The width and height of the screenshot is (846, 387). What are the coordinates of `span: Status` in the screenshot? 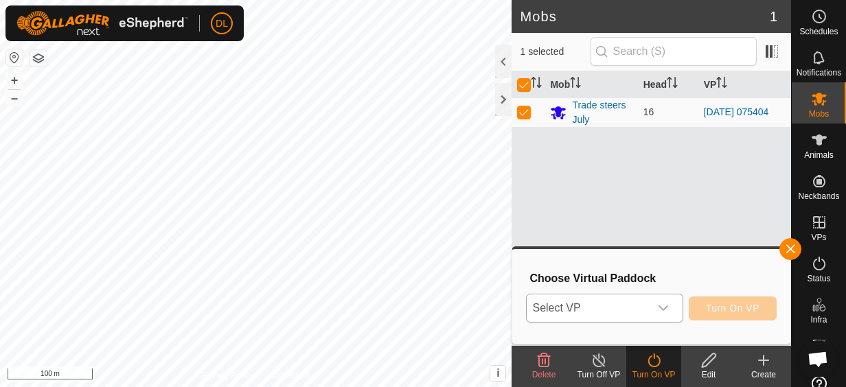 It's located at (819, 279).